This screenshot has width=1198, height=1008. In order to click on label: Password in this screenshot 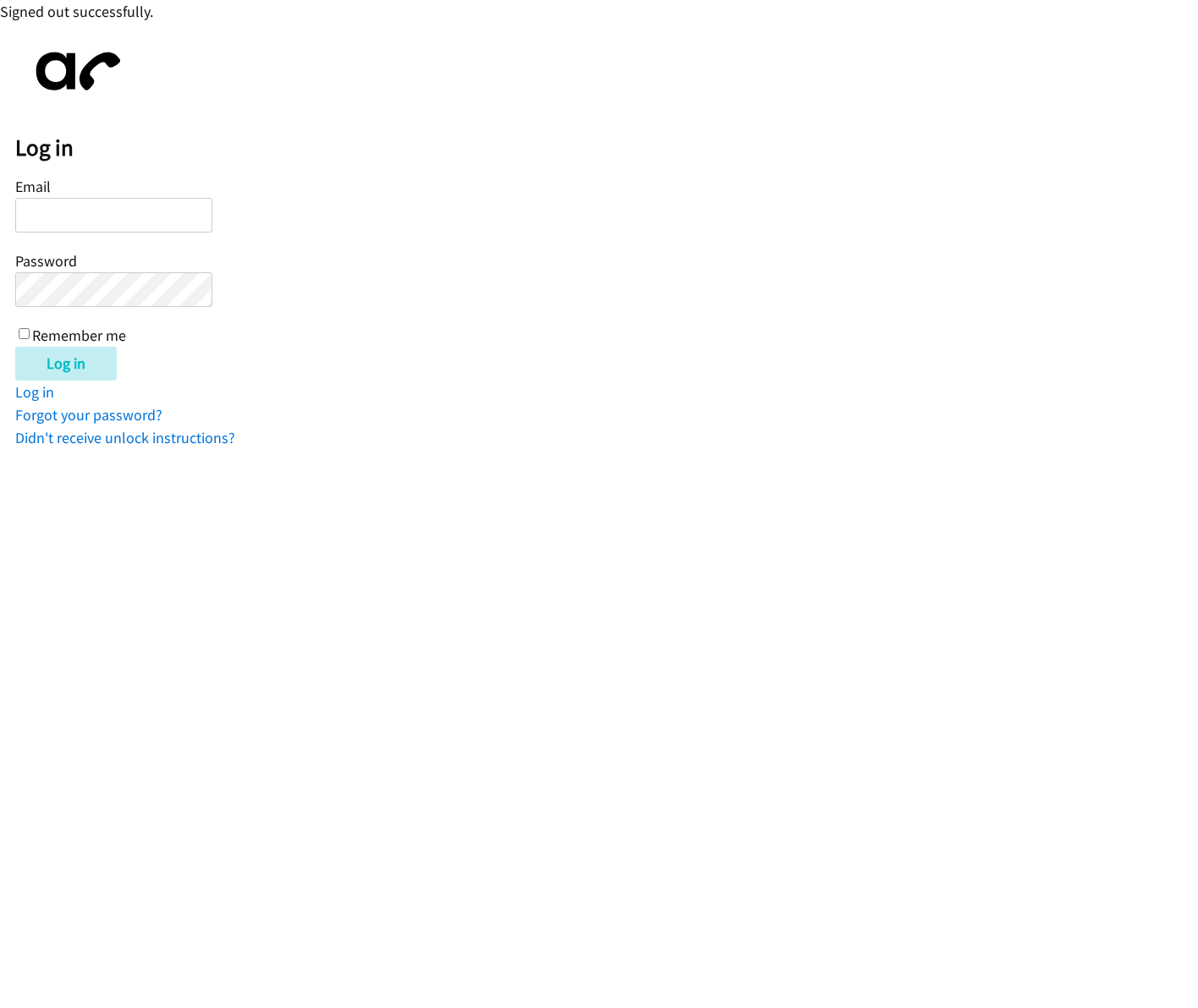, I will do `click(46, 260)`.